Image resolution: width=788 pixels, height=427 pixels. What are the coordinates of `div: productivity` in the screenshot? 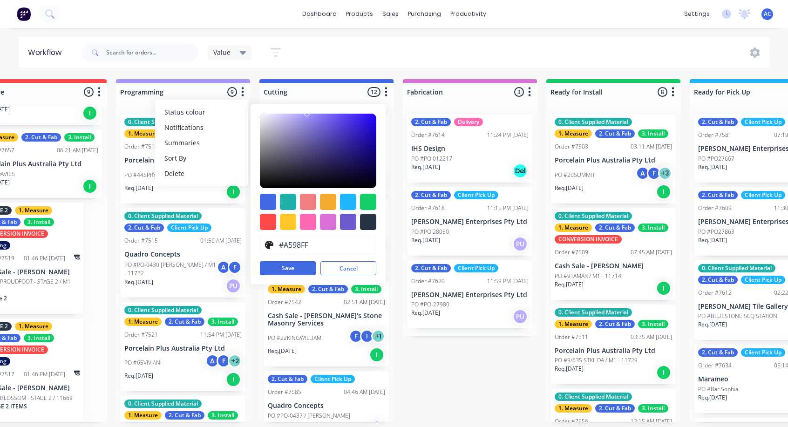 It's located at (468, 14).